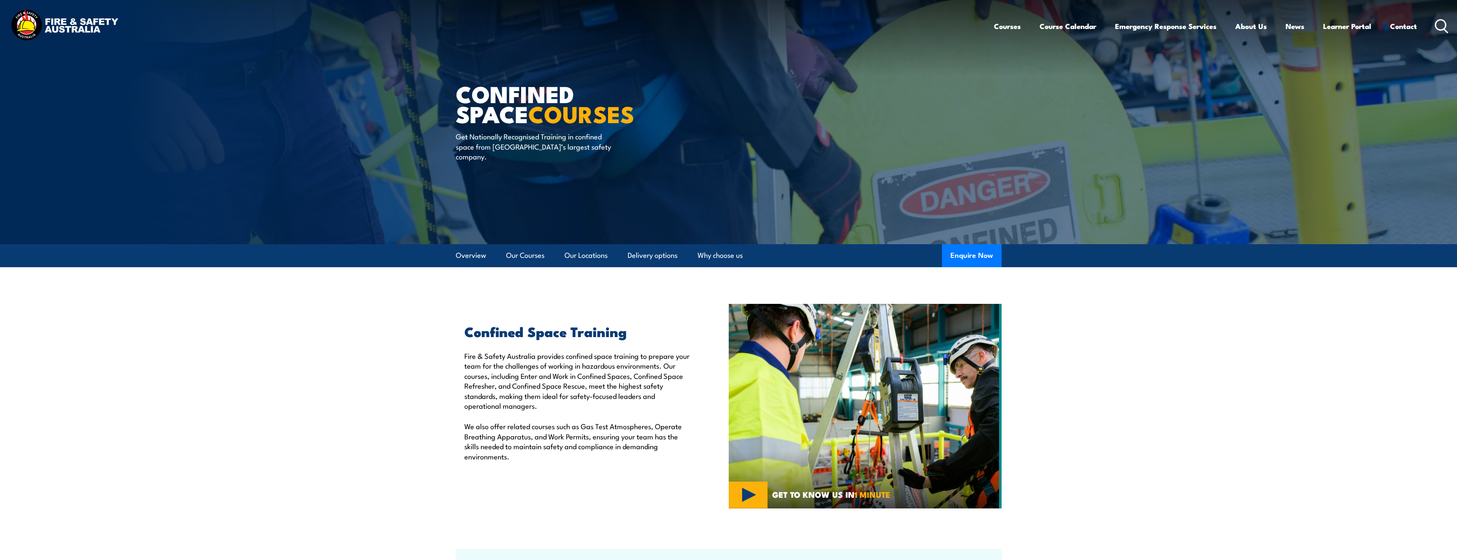 This screenshot has width=1457, height=560. I want to click on a: Learner Portal, so click(1347, 26).